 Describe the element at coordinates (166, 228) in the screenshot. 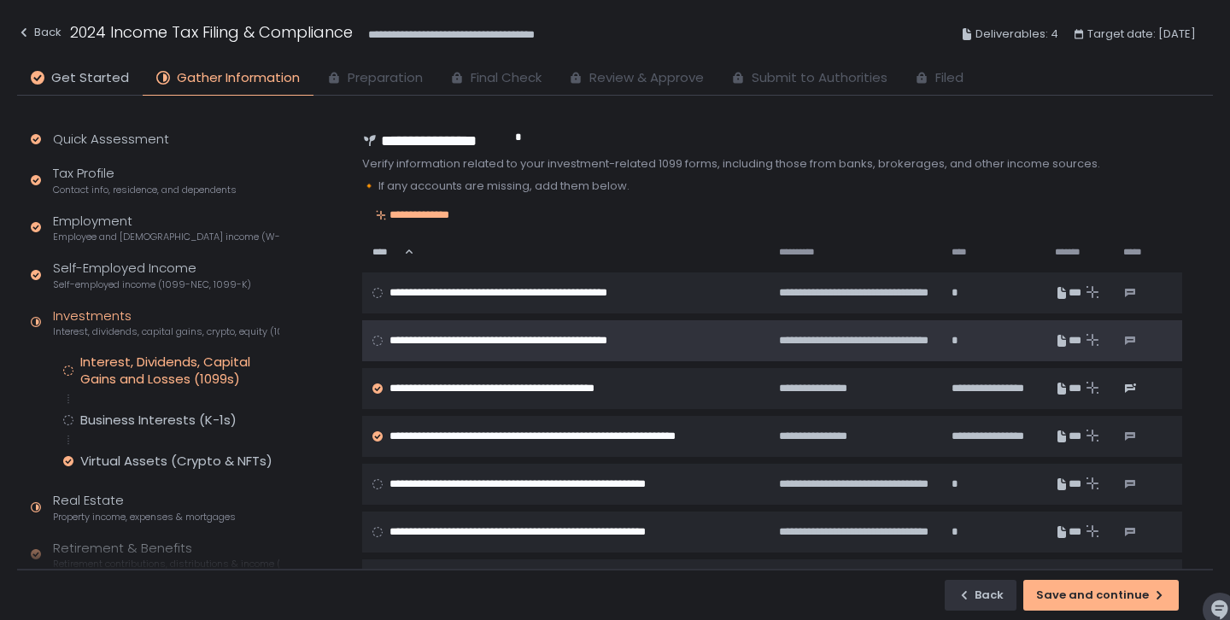

I see `div: Employment` at that location.